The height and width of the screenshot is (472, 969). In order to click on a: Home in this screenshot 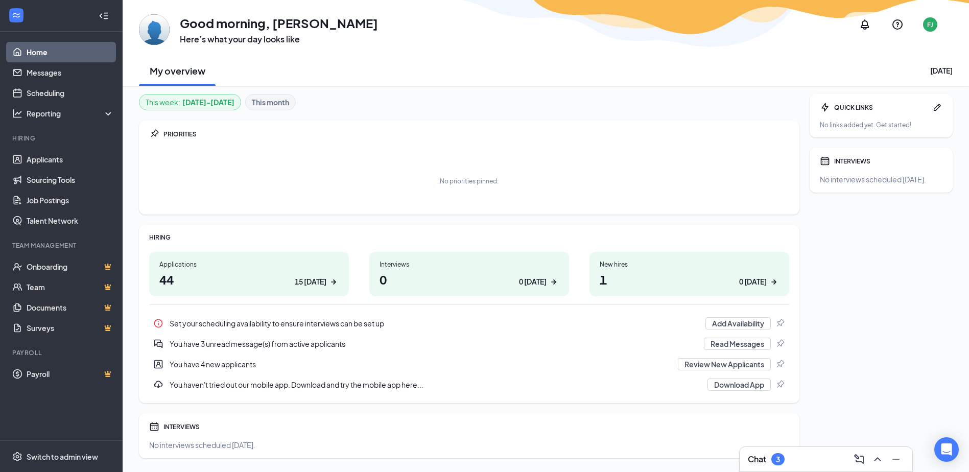, I will do `click(70, 52)`.